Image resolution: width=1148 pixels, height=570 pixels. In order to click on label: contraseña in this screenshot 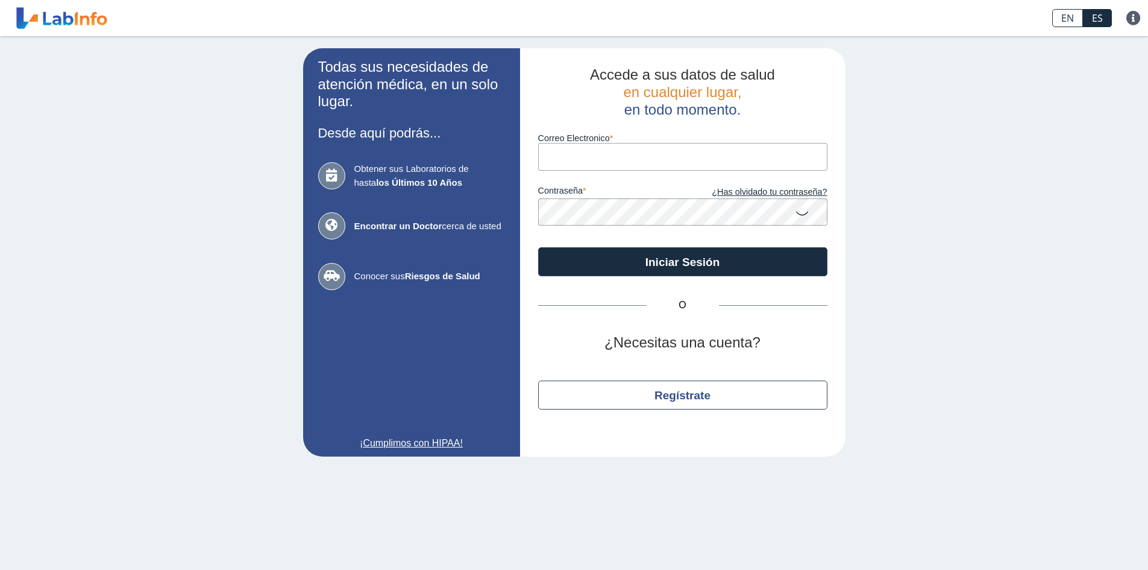, I will do `click(610, 192)`.